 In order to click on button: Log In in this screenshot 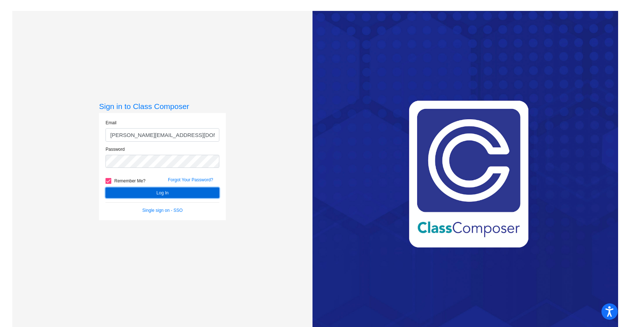, I will do `click(163, 192)`.